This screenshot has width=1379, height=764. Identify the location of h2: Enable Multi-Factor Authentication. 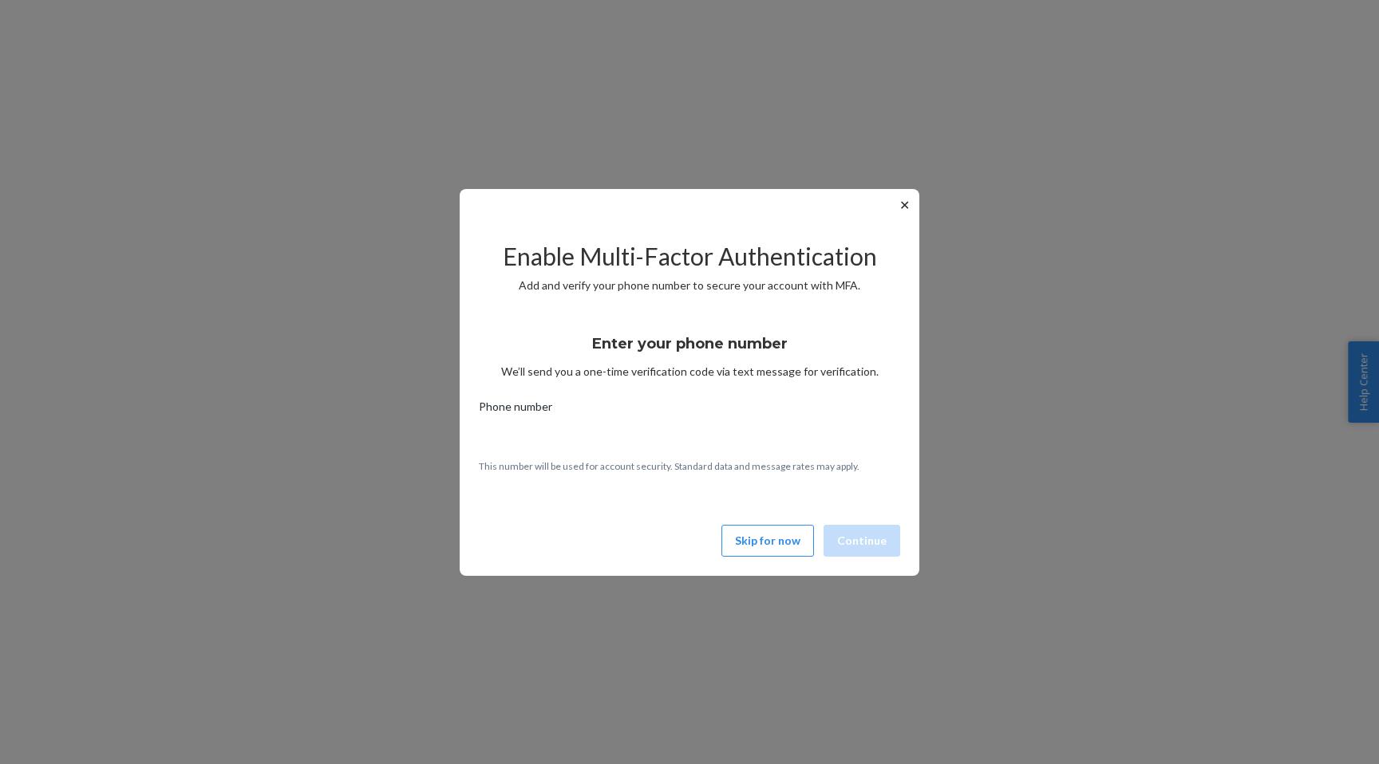
(689, 256).